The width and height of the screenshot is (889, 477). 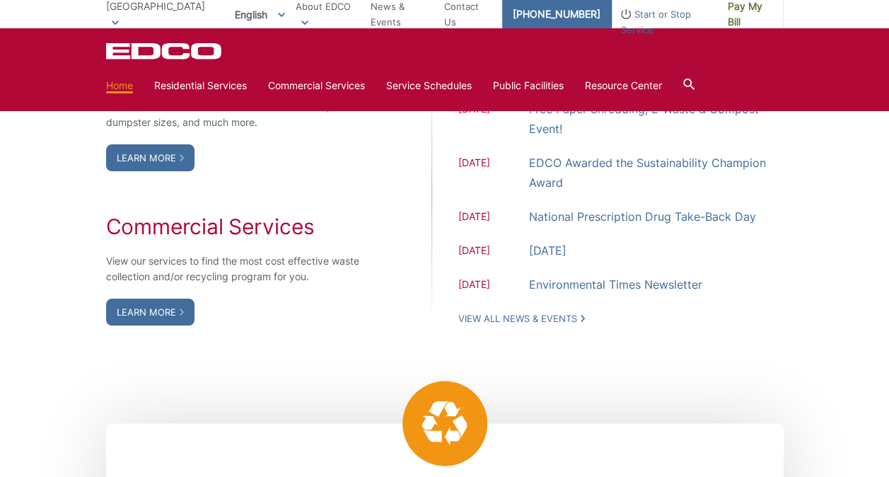 I want to click on a: Commercial Services, so click(x=316, y=86).